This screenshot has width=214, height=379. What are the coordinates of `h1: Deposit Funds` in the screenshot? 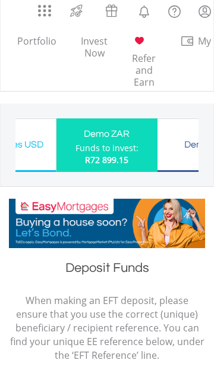 It's located at (107, 271).